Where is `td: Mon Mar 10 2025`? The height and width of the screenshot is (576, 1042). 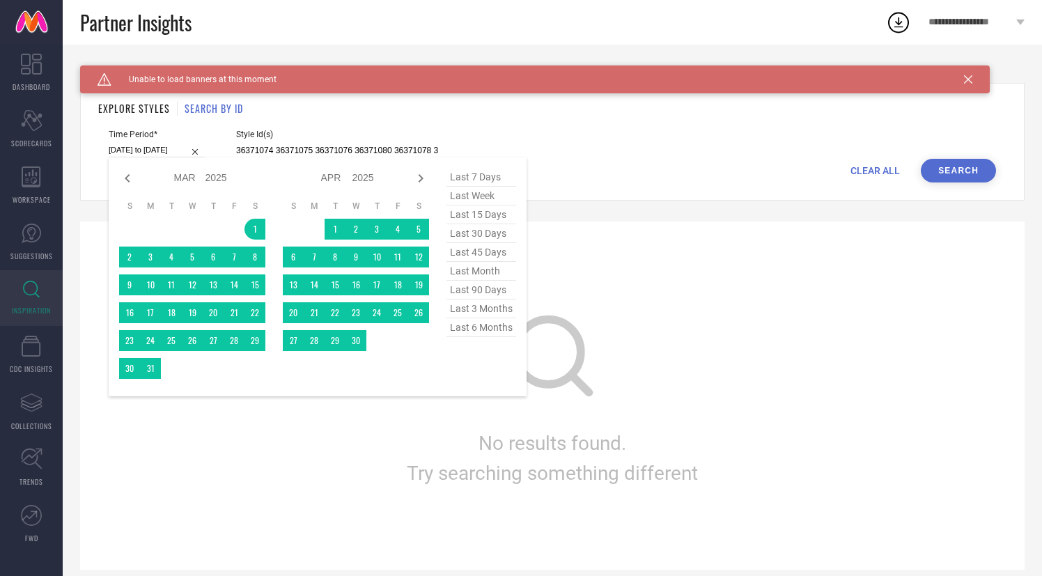 td: Mon Mar 10 2025 is located at coordinates (150, 285).